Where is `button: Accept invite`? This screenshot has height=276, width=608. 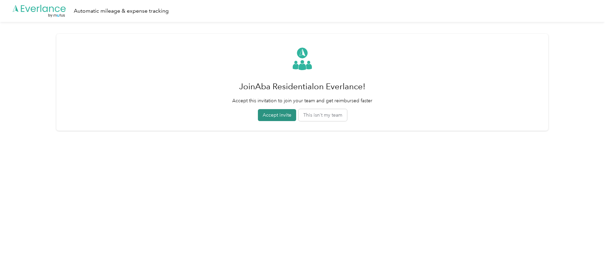 button: Accept invite is located at coordinates (277, 115).